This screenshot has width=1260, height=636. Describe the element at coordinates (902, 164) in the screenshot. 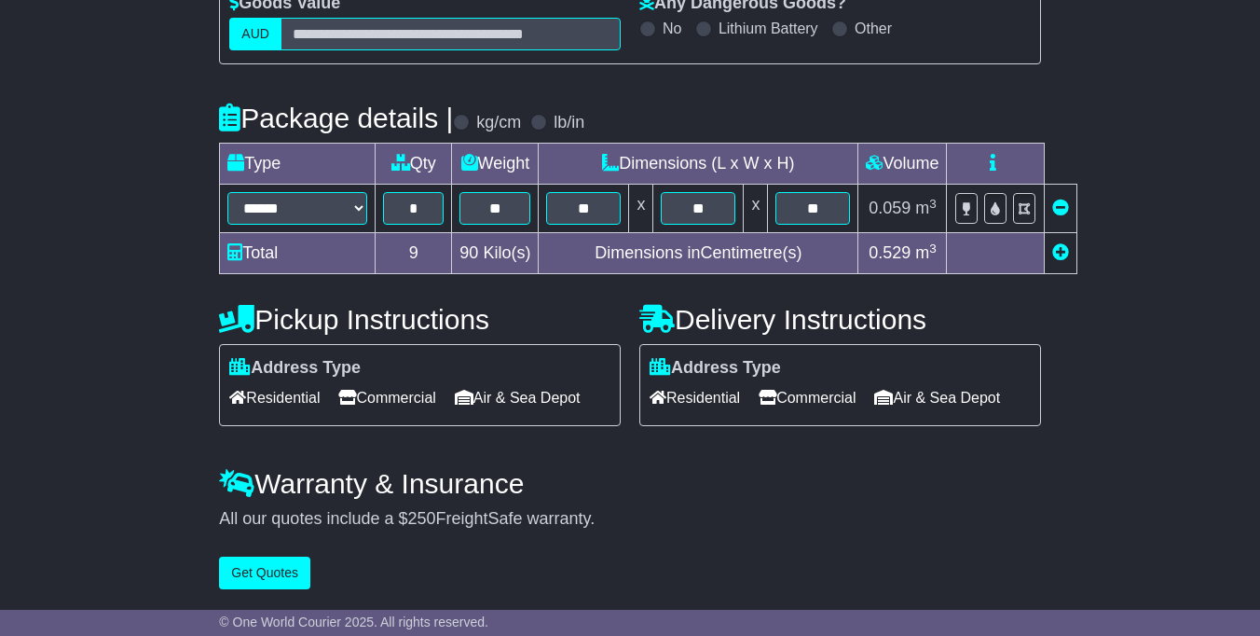

I see `td: Volume` at that location.